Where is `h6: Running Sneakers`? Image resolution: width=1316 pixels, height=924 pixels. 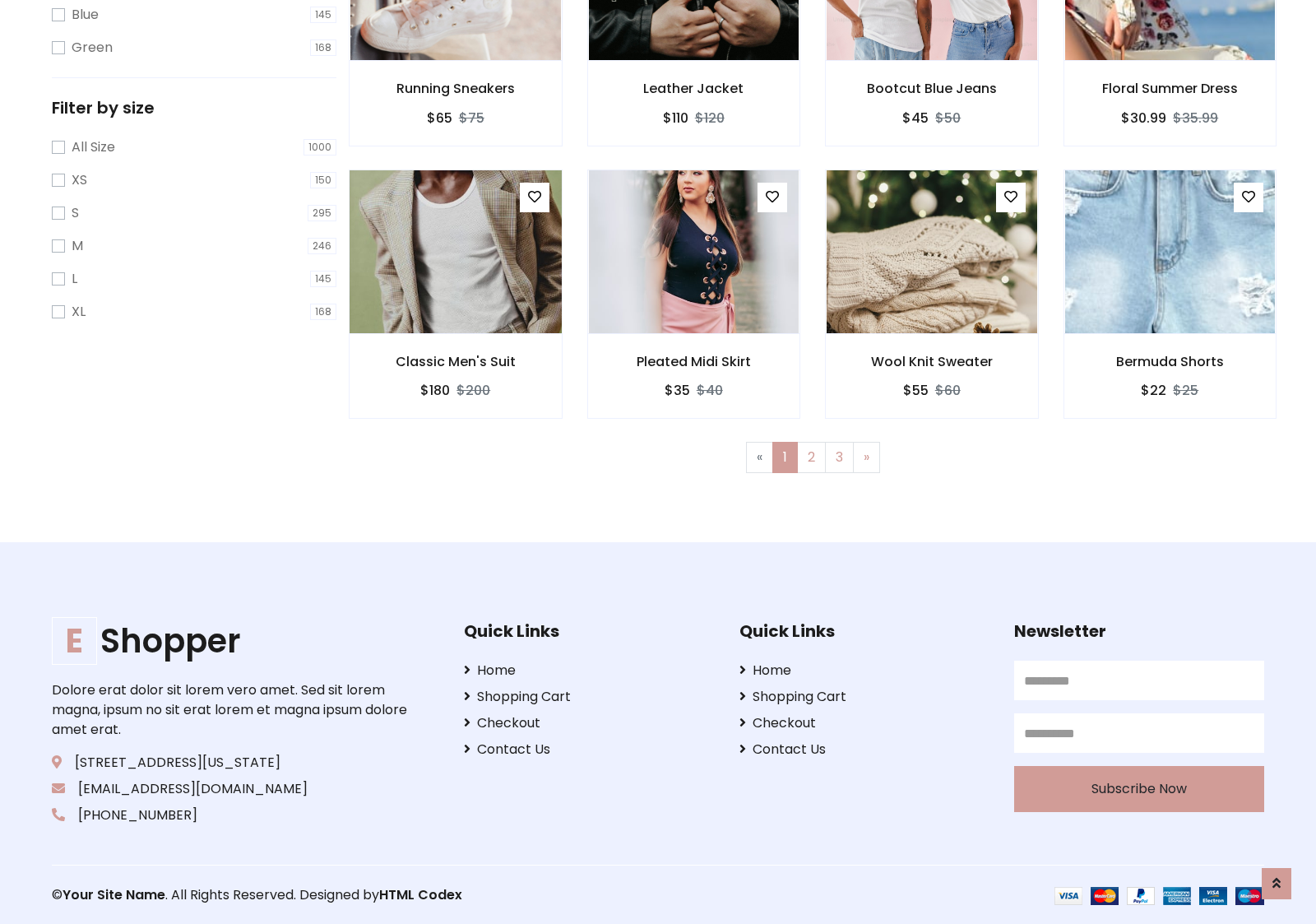
h6: Running Sneakers is located at coordinates (455, 88).